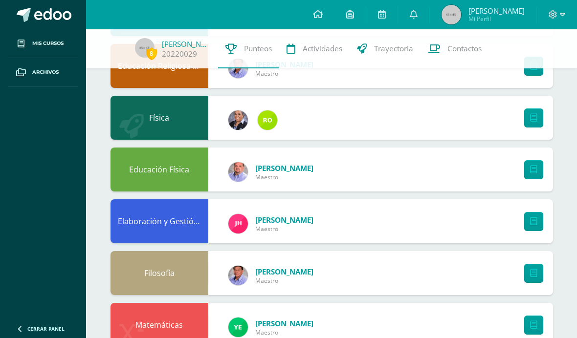  Describe the element at coordinates (159, 273) in the screenshot. I see `div: Filosofía` at that location.